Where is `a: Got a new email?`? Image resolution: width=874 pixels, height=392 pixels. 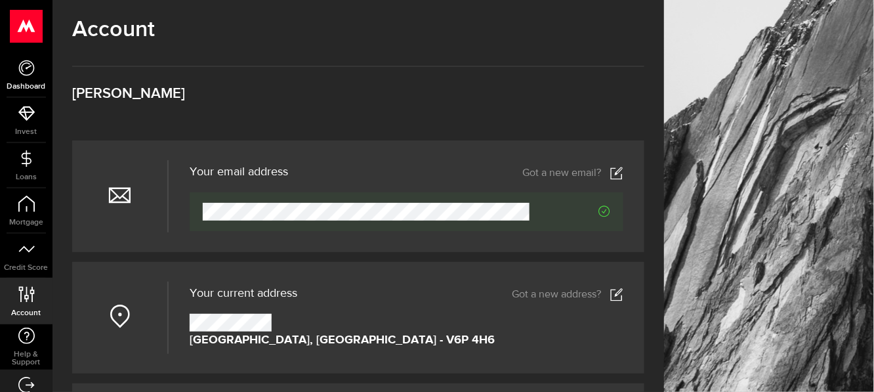 a: Got a new email? is located at coordinates (573, 173).